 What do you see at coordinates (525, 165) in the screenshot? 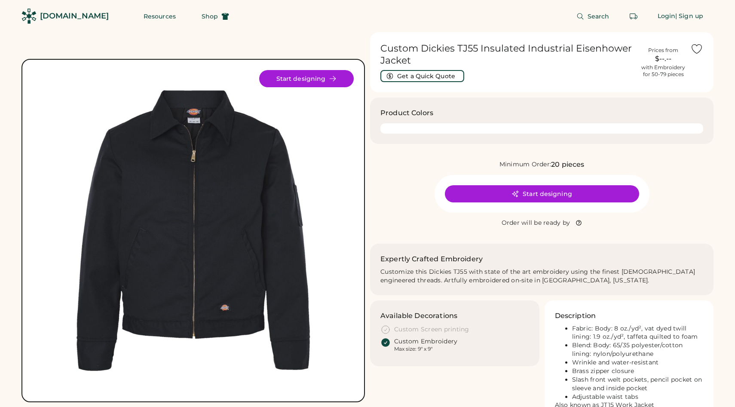
I see `div: Minimum Order:` at bounding box center [525, 165].